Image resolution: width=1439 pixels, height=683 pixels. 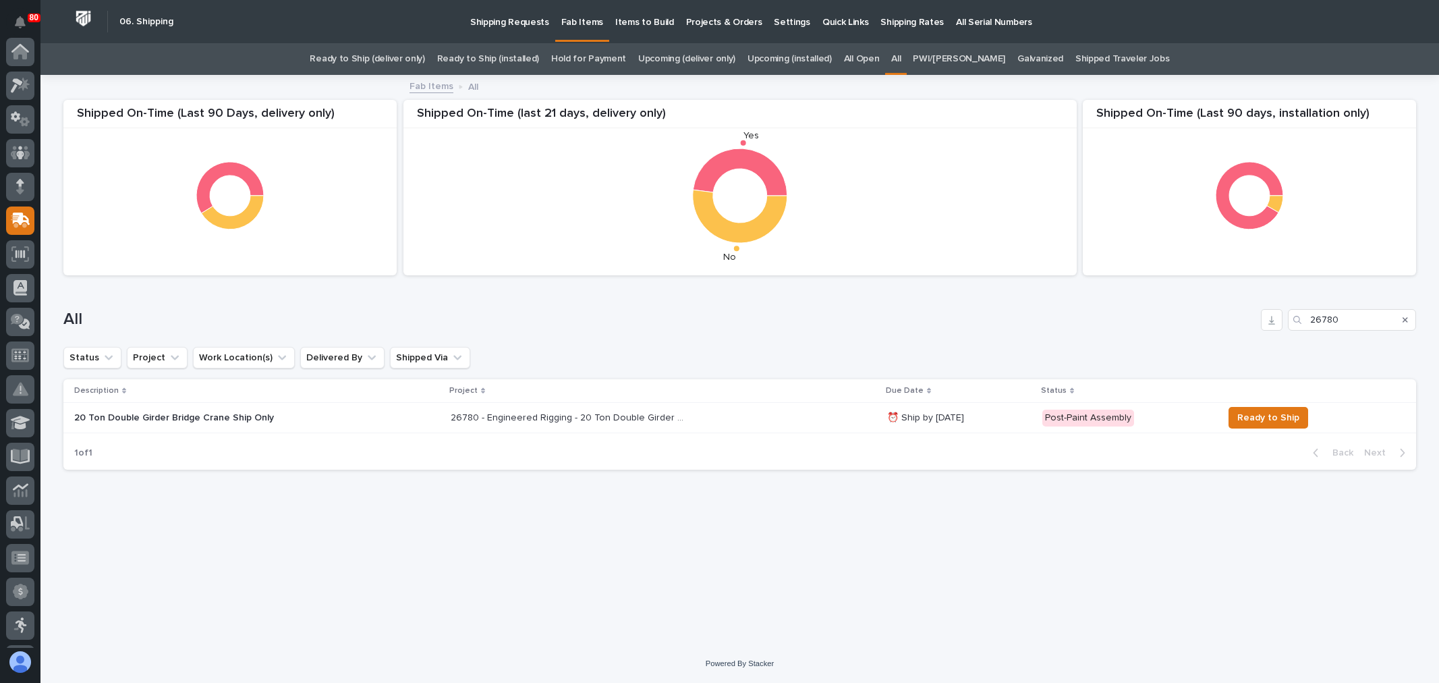 What do you see at coordinates (230, 117) in the screenshot?
I see `div: Shipped On-Time (Last 90 Days, delivery only)` at bounding box center [230, 117].